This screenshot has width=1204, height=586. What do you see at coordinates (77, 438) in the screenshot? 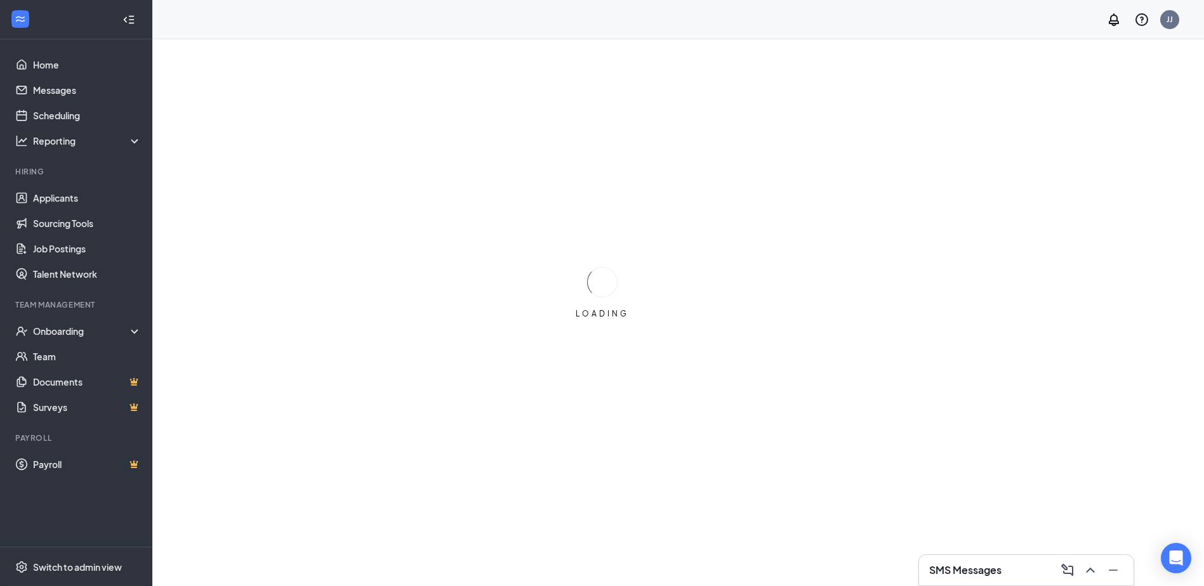
I see `div: Payroll` at bounding box center [77, 438].